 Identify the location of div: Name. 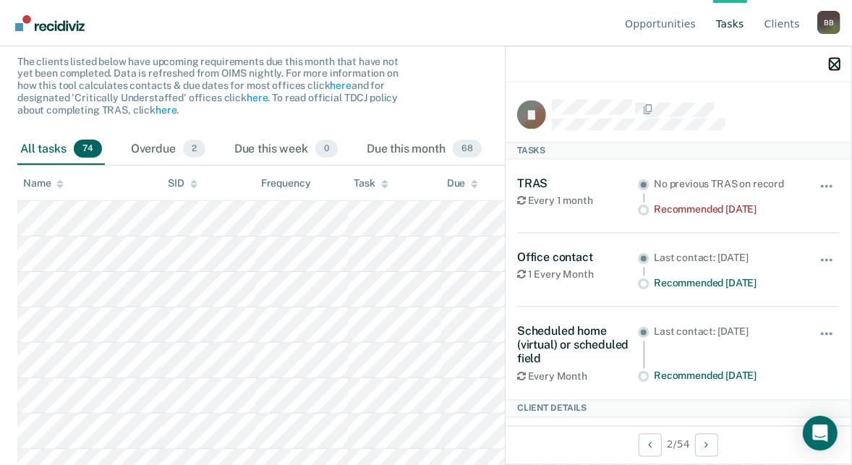
(43, 183).